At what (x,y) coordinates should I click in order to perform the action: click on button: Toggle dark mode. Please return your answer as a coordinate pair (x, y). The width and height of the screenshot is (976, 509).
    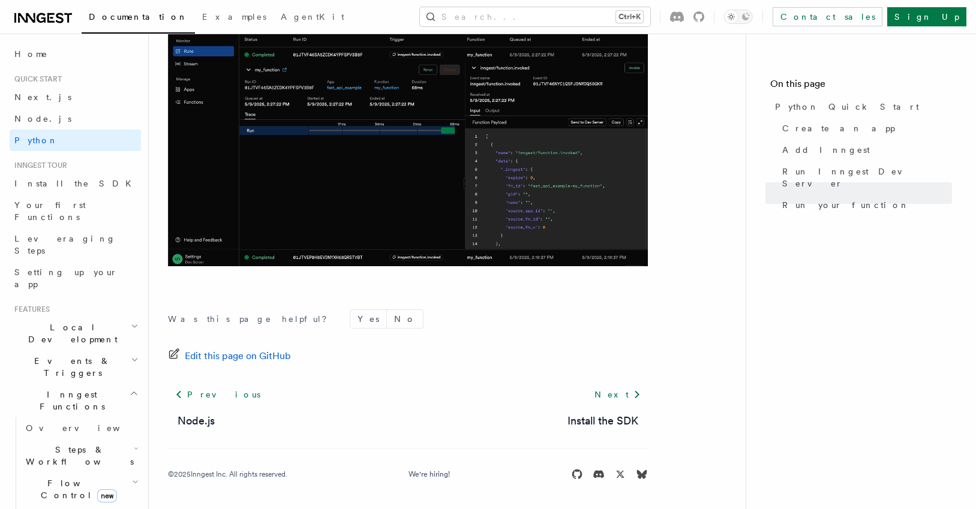
    Looking at the image, I should click on (738, 17).